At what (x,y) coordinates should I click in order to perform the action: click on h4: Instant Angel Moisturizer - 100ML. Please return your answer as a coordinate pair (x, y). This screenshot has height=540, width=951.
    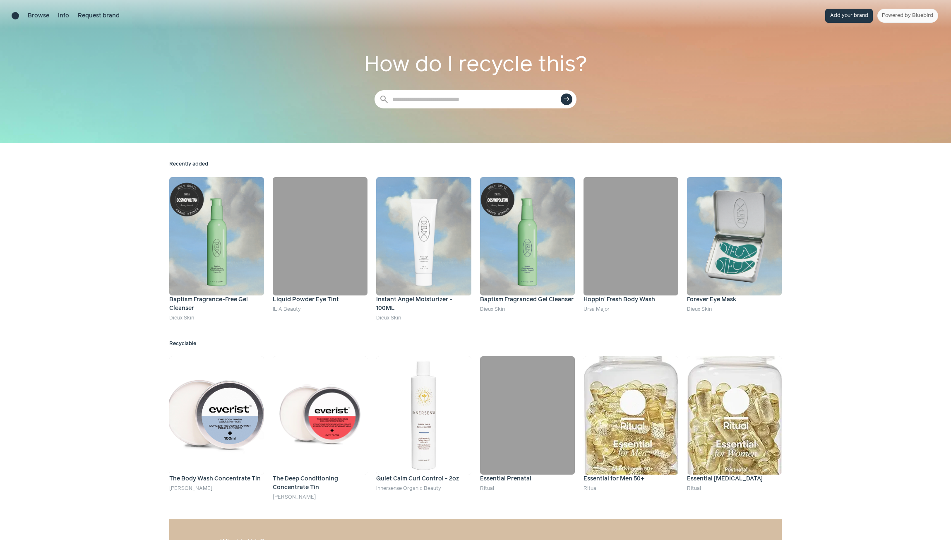
    Looking at the image, I should click on (423, 304).